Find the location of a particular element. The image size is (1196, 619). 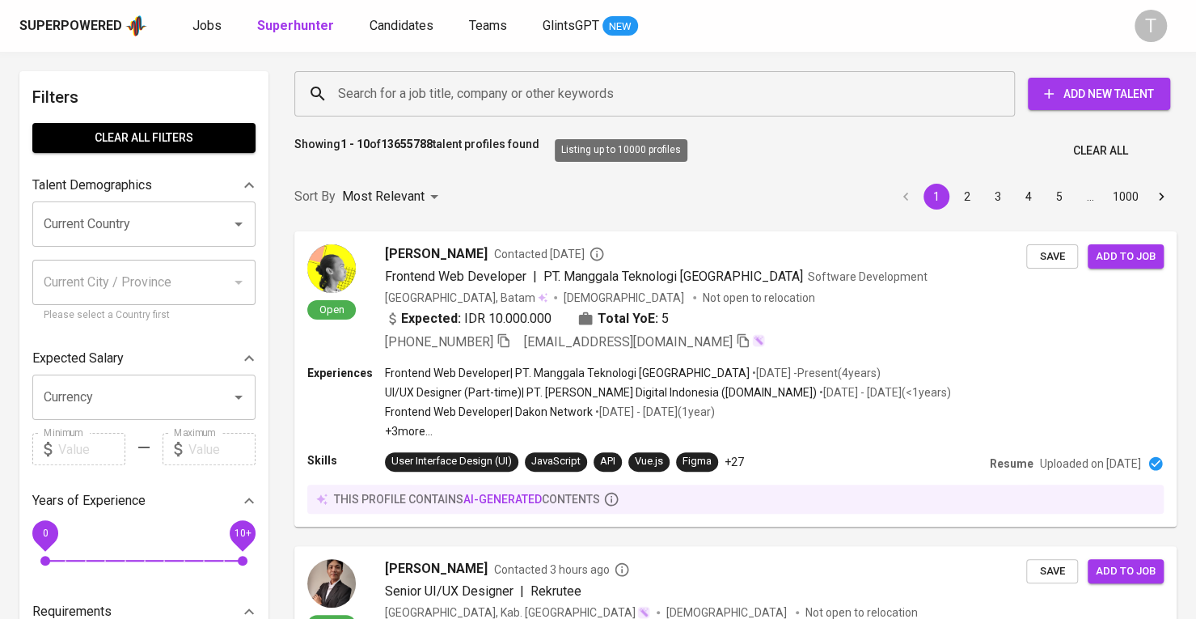

button: page 1 is located at coordinates (936, 197).